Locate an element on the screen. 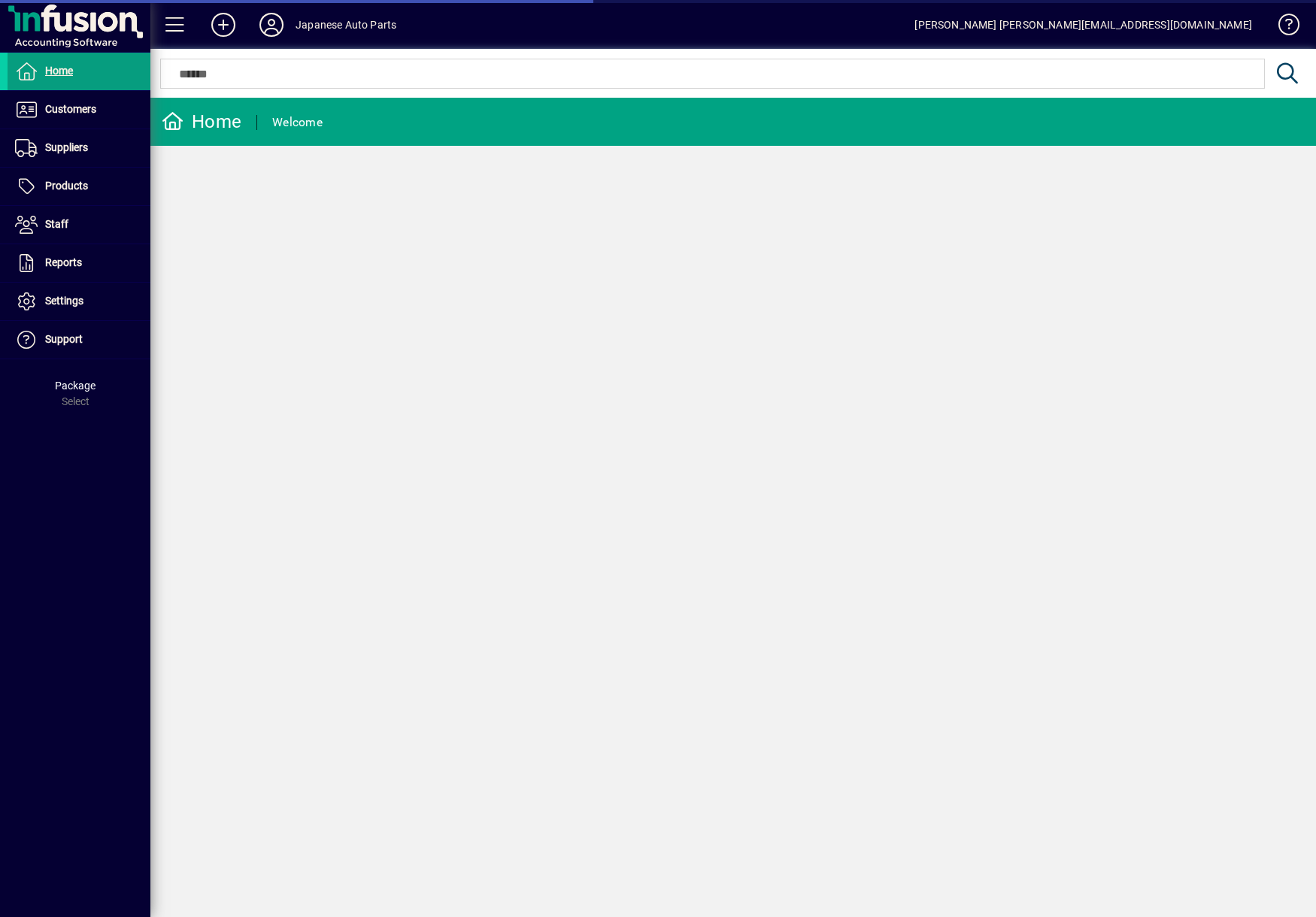 The width and height of the screenshot is (1316, 917). span: Package is located at coordinates (75, 386).